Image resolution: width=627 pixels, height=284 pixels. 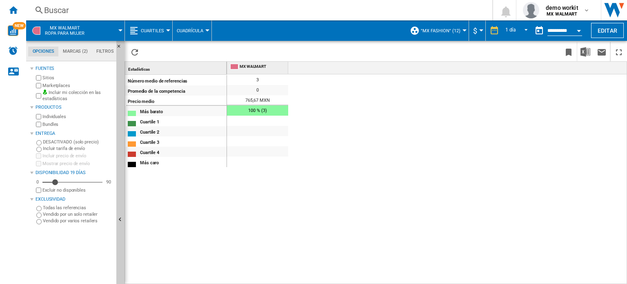 I want to click on span: NEW, so click(x=19, y=26).